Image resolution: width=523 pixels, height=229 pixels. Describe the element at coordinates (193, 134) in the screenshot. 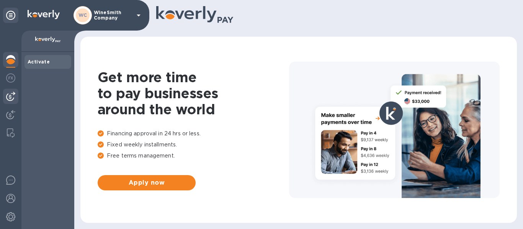

I see `p: Financing approval in 24 hrs or less.` at that location.